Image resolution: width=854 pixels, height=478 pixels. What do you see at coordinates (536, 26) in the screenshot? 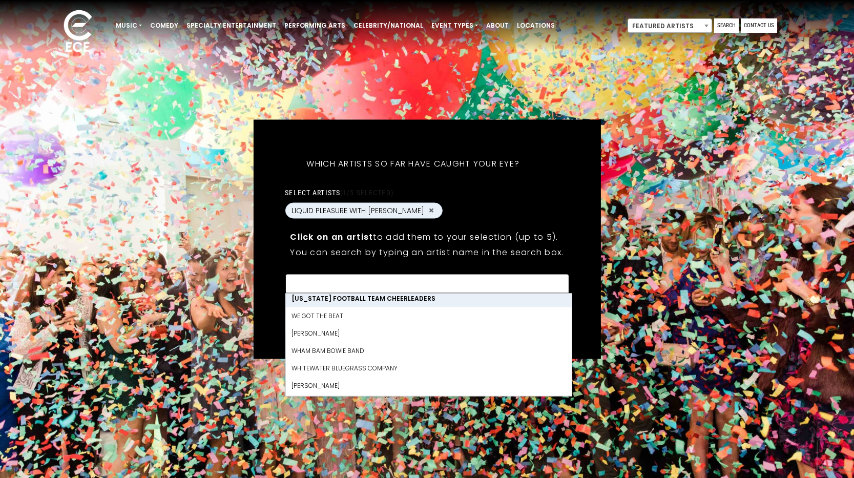
I see `a: Locations` at bounding box center [536, 26].